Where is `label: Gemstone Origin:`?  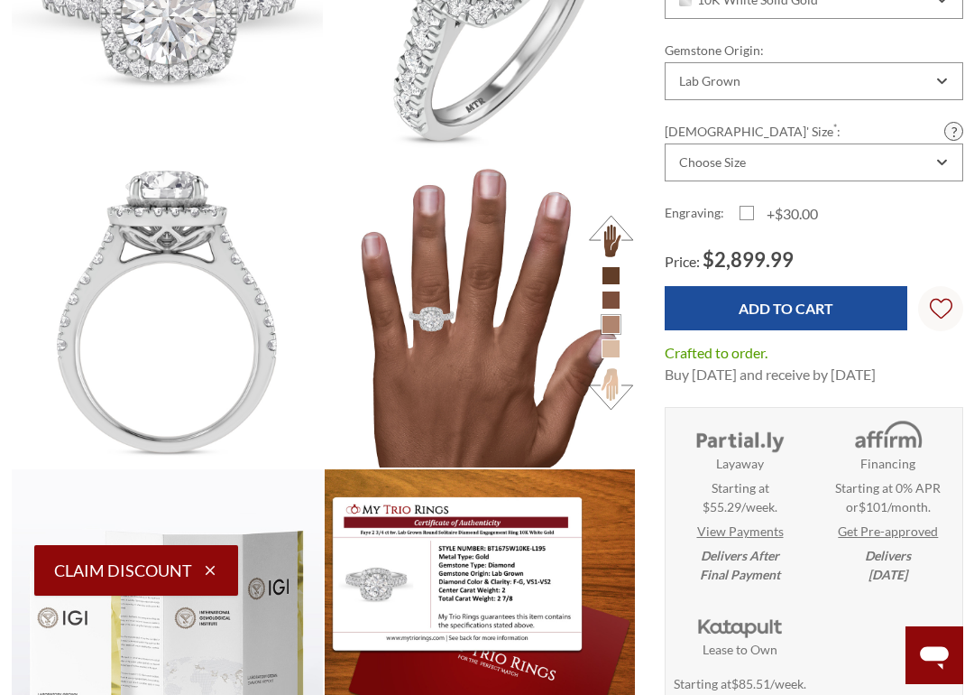 label: Gemstone Origin: is located at coordinates (814, 50).